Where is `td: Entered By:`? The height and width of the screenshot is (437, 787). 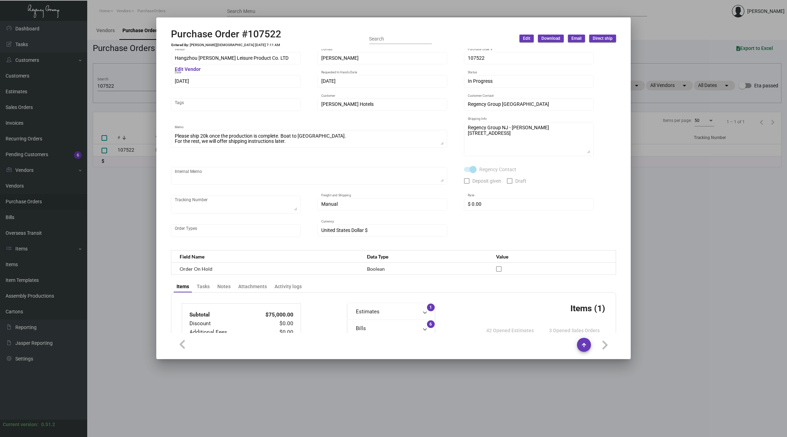
td: Entered By: is located at coordinates (180, 45).